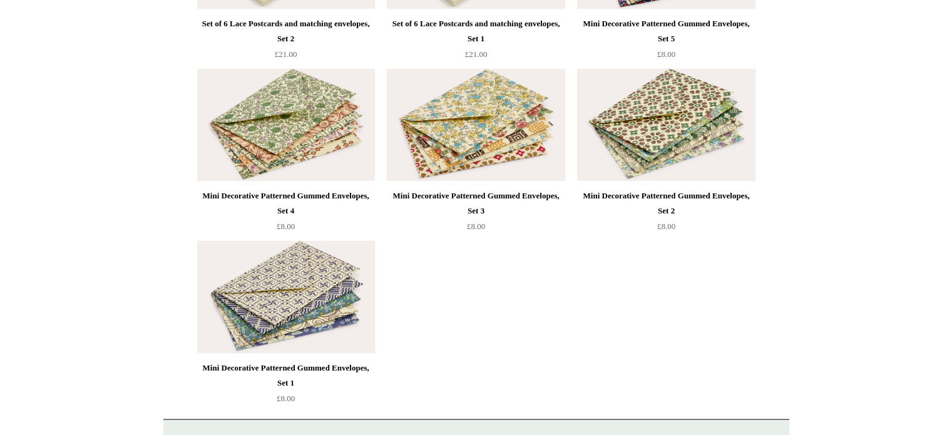 The width and height of the screenshot is (952, 435). What do you see at coordinates (286, 125) in the screenshot?
I see `img: Mini Decorative Patterned Gummed Envelopes, Set 4` at bounding box center [286, 125].